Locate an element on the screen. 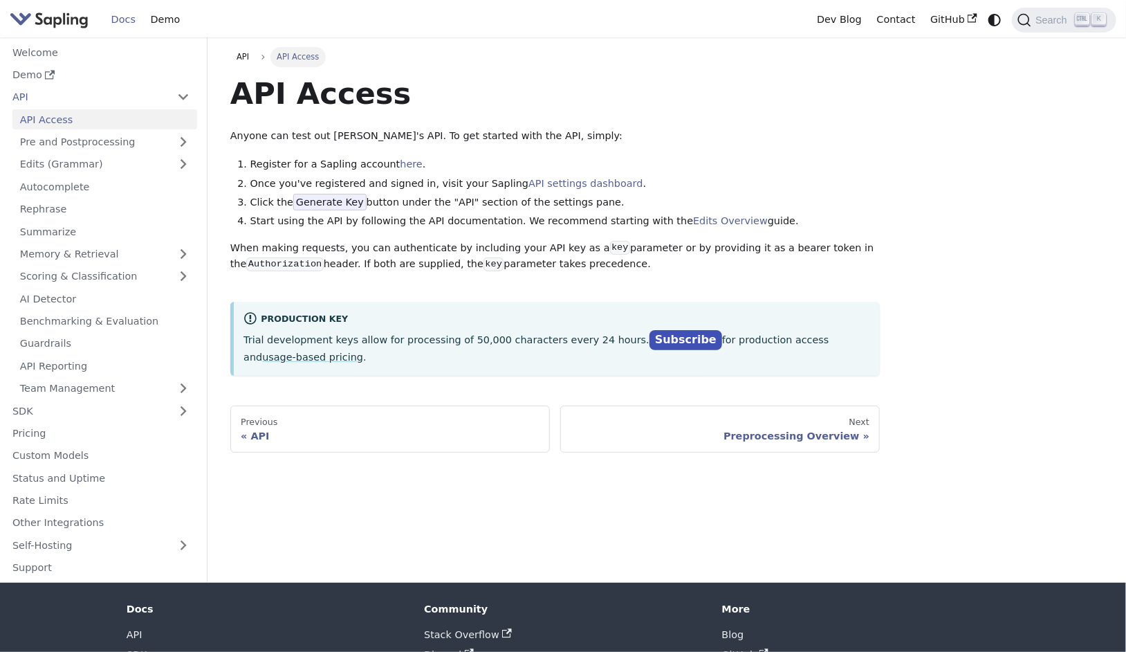  a: Scoring & Classification is located at coordinates (104, 276).